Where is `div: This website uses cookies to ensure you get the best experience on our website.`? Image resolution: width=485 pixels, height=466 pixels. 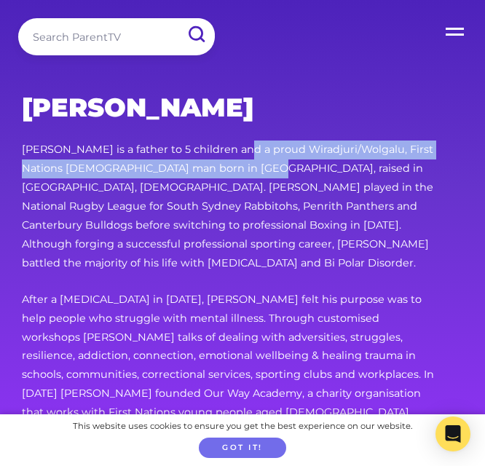
div: This website uses cookies to ensure you get the best experience on our website. is located at coordinates (242, 426).